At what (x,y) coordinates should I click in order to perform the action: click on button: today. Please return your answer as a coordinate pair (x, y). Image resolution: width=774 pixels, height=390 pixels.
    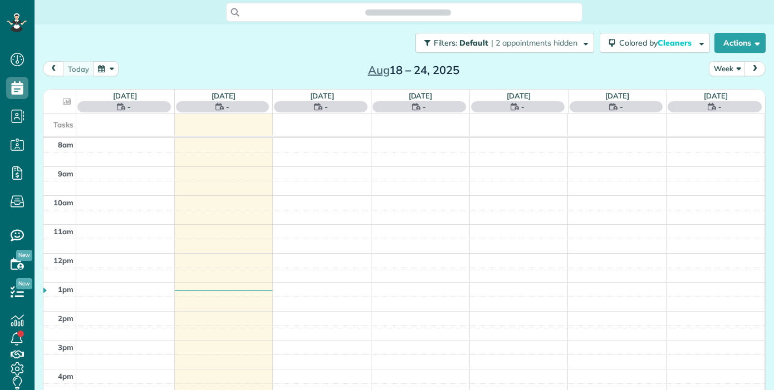
    Looking at the image, I should click on (79, 68).